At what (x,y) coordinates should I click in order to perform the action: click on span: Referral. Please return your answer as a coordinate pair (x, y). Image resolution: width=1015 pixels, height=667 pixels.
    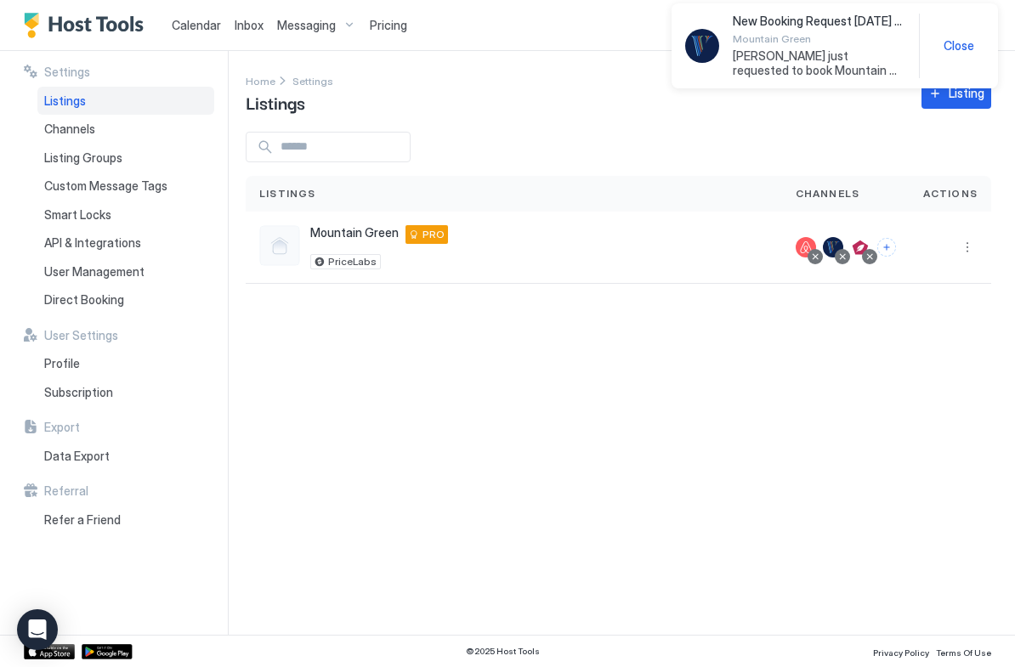
    Looking at the image, I should click on (66, 491).